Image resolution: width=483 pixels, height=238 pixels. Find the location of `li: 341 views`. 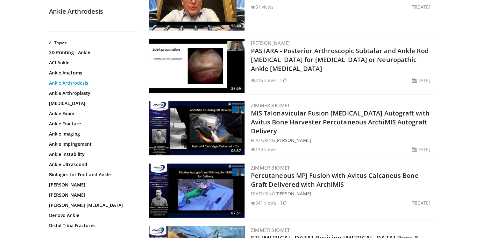

li: 341 views is located at coordinates (263, 203).